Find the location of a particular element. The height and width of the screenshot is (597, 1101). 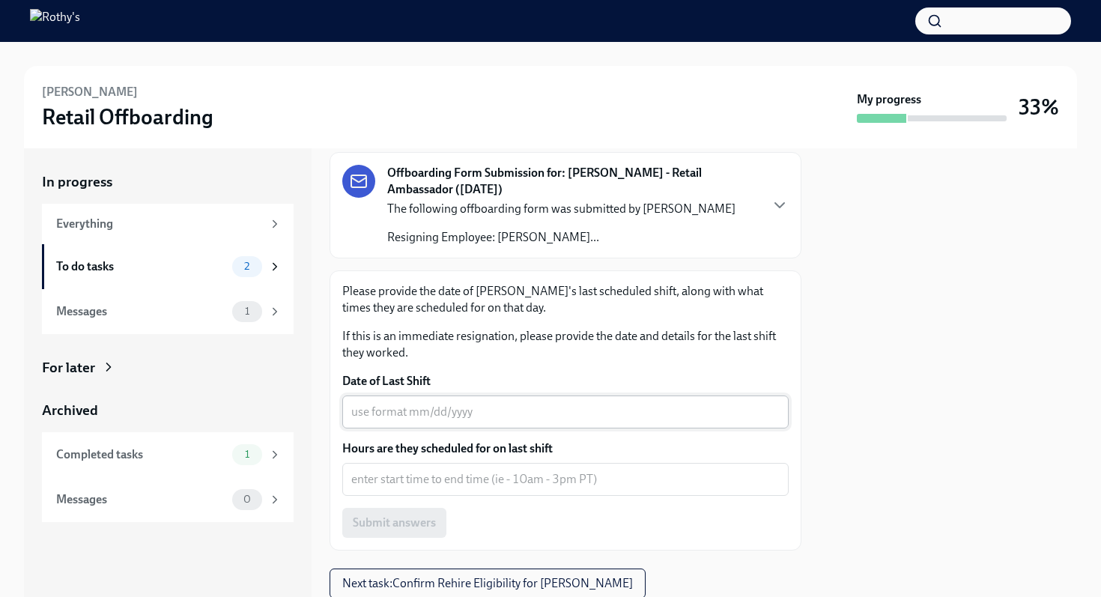

img: Rothy's is located at coordinates (55, 21).